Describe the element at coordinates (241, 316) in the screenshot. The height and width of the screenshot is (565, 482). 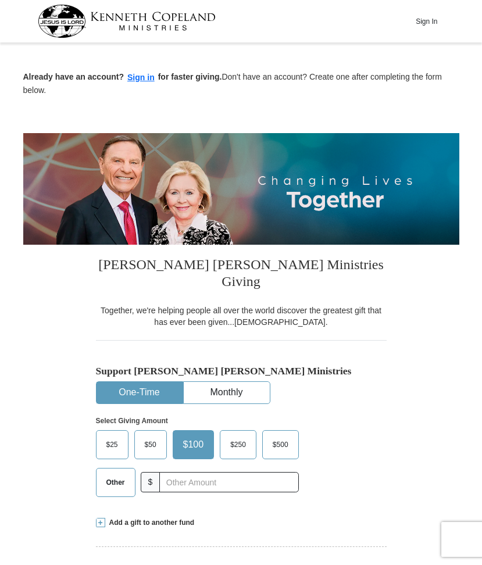
I see `div: Together, we're helping people all over the world discover the greatest gift that has ever been g...` at that location.